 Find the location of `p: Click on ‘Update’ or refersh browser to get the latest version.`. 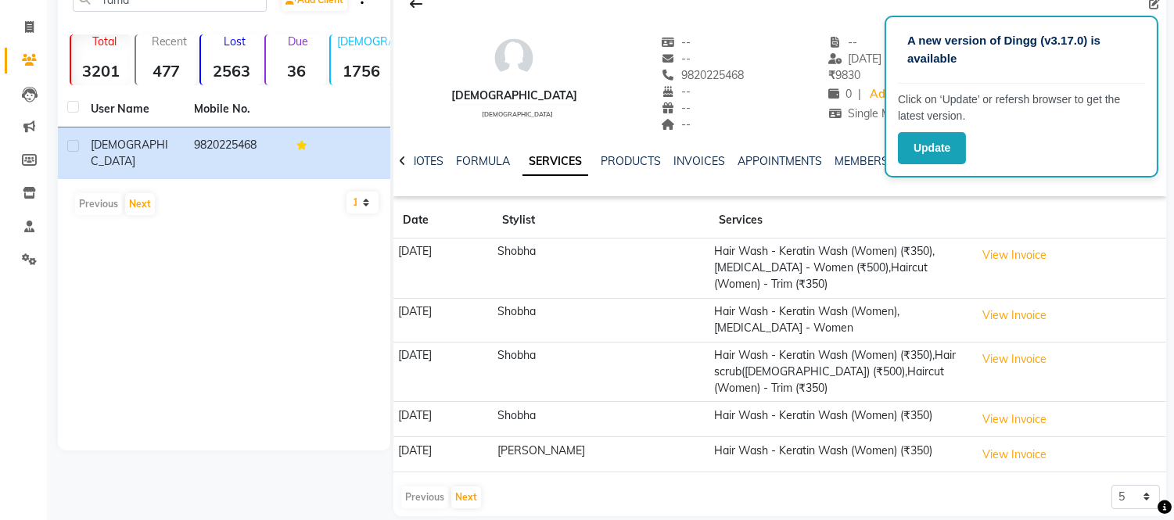

p: Click on ‘Update’ or refersh browser to get the latest version. is located at coordinates (1022, 108).